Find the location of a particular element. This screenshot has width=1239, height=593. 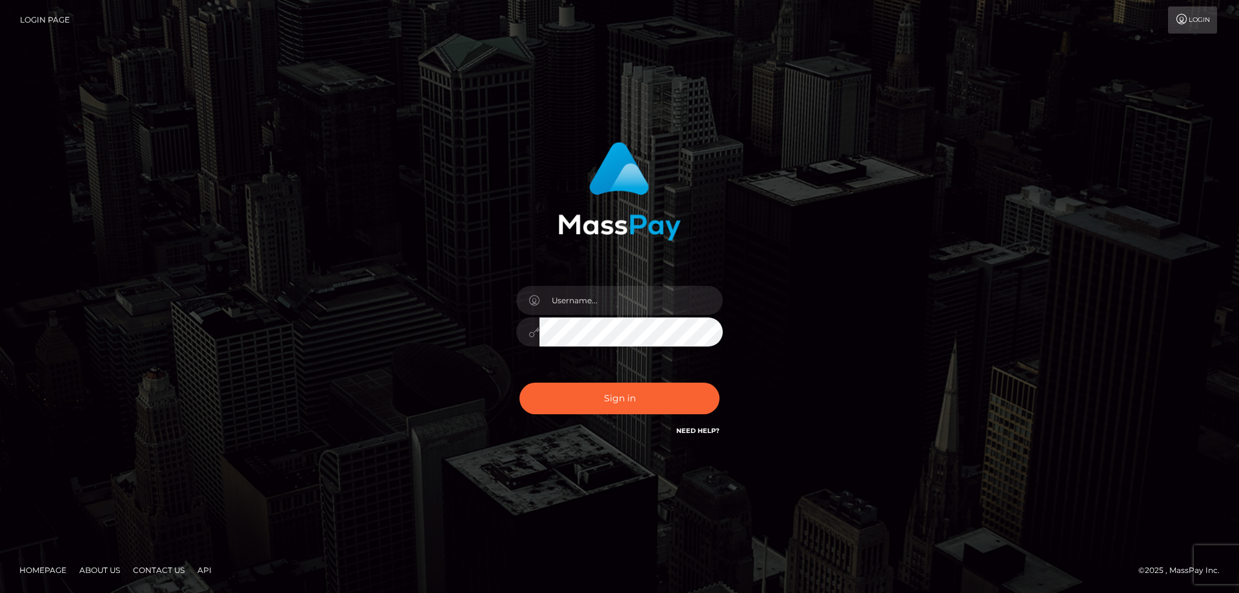

a: API is located at coordinates (205, 570).